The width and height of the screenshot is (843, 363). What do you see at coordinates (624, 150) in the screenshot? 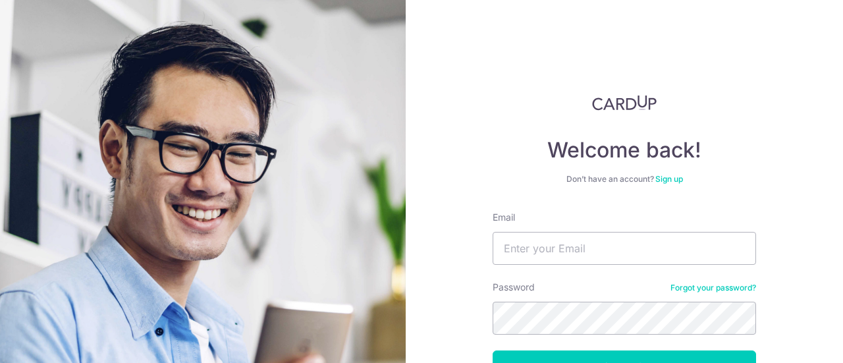
I see `h4: Welcome back!` at bounding box center [624, 150].